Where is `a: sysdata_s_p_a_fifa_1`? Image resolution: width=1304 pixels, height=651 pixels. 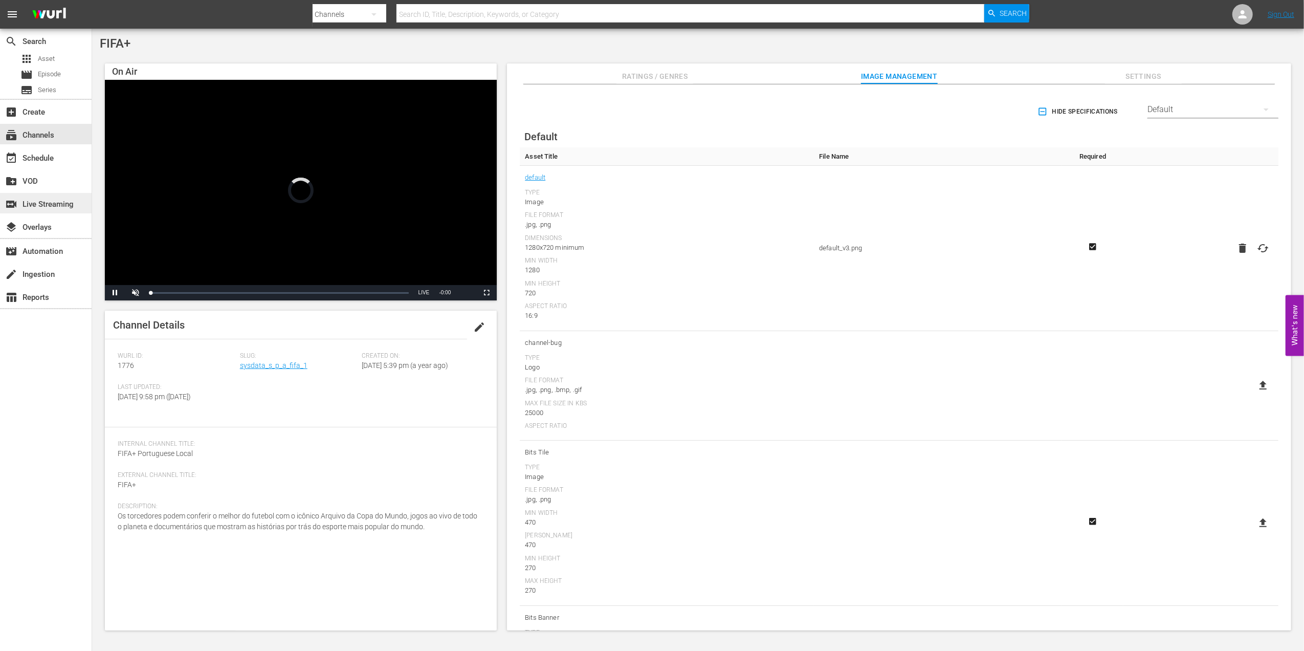
a: sysdata_s_p_a_fifa_1 is located at coordinates (274, 365).